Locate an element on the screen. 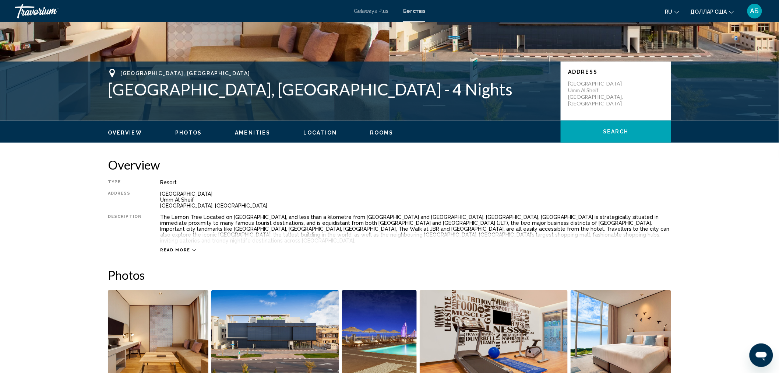  font: Бегства is located at coordinates (414, 11).